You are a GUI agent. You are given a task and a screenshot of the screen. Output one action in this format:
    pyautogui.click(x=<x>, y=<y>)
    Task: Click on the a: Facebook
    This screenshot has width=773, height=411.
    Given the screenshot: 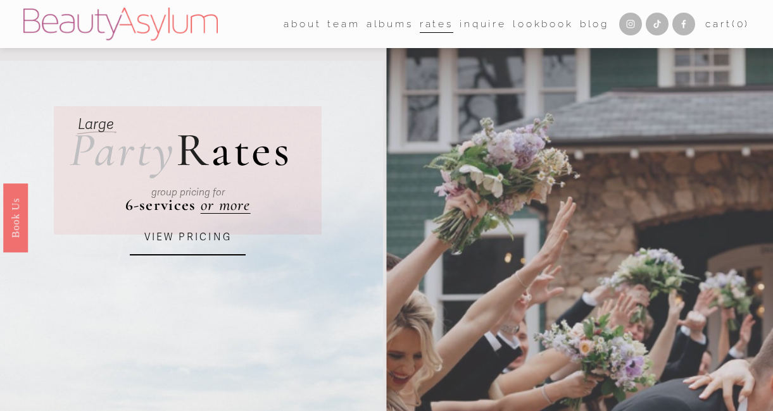 What is the action you would take?
    pyautogui.click(x=684, y=24)
    